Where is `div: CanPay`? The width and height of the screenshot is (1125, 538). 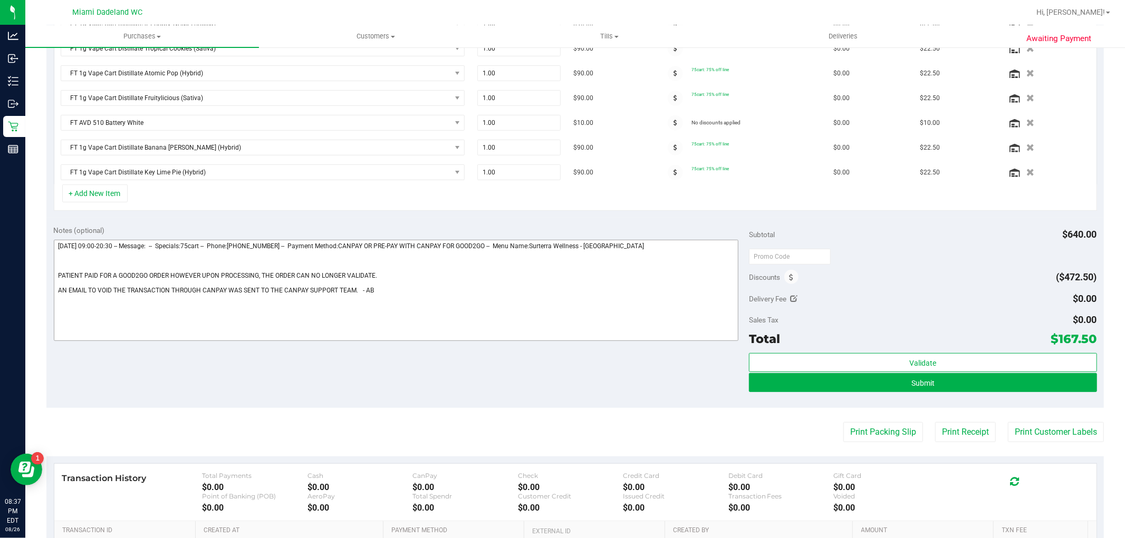
div: CanPay is located at coordinates (465, 476).